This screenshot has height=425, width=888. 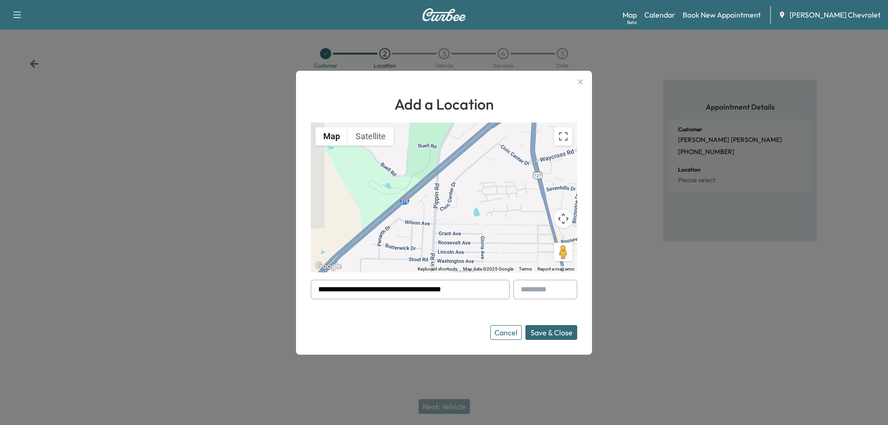 I want to click on button: Keyboard shortcuts, so click(x=437, y=269).